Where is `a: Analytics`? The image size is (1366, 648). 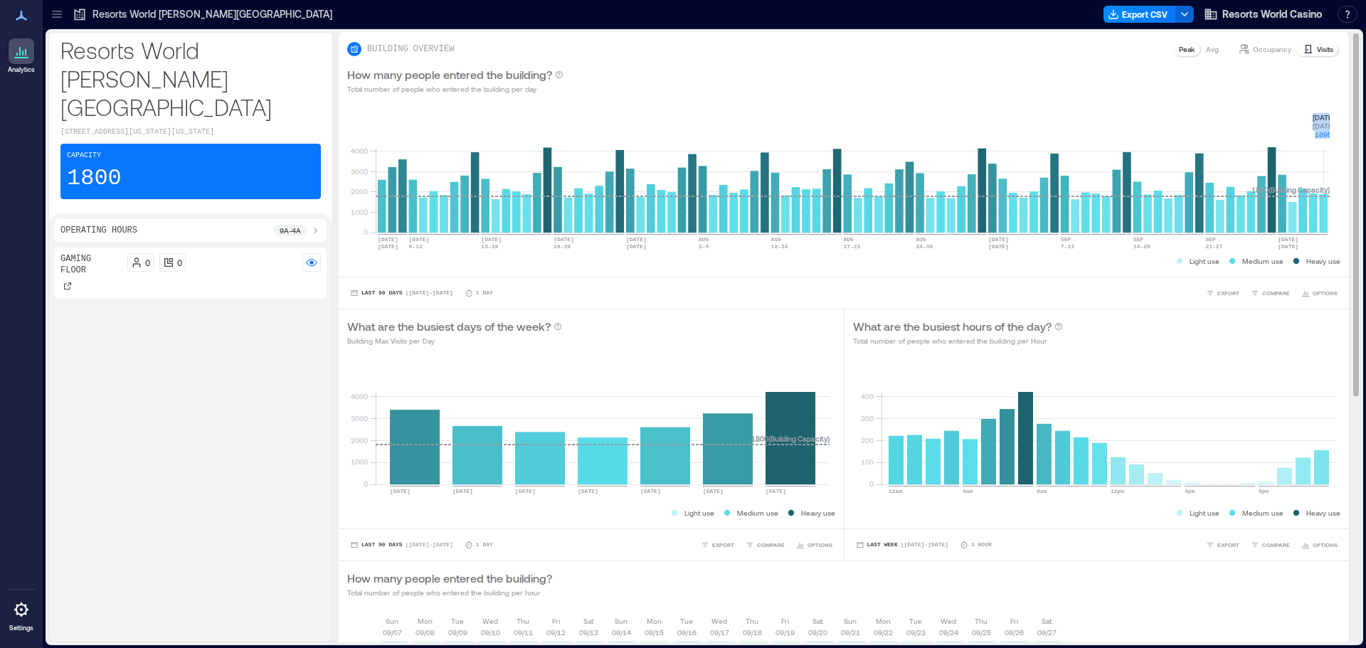
a: Analytics is located at coordinates (21, 56).